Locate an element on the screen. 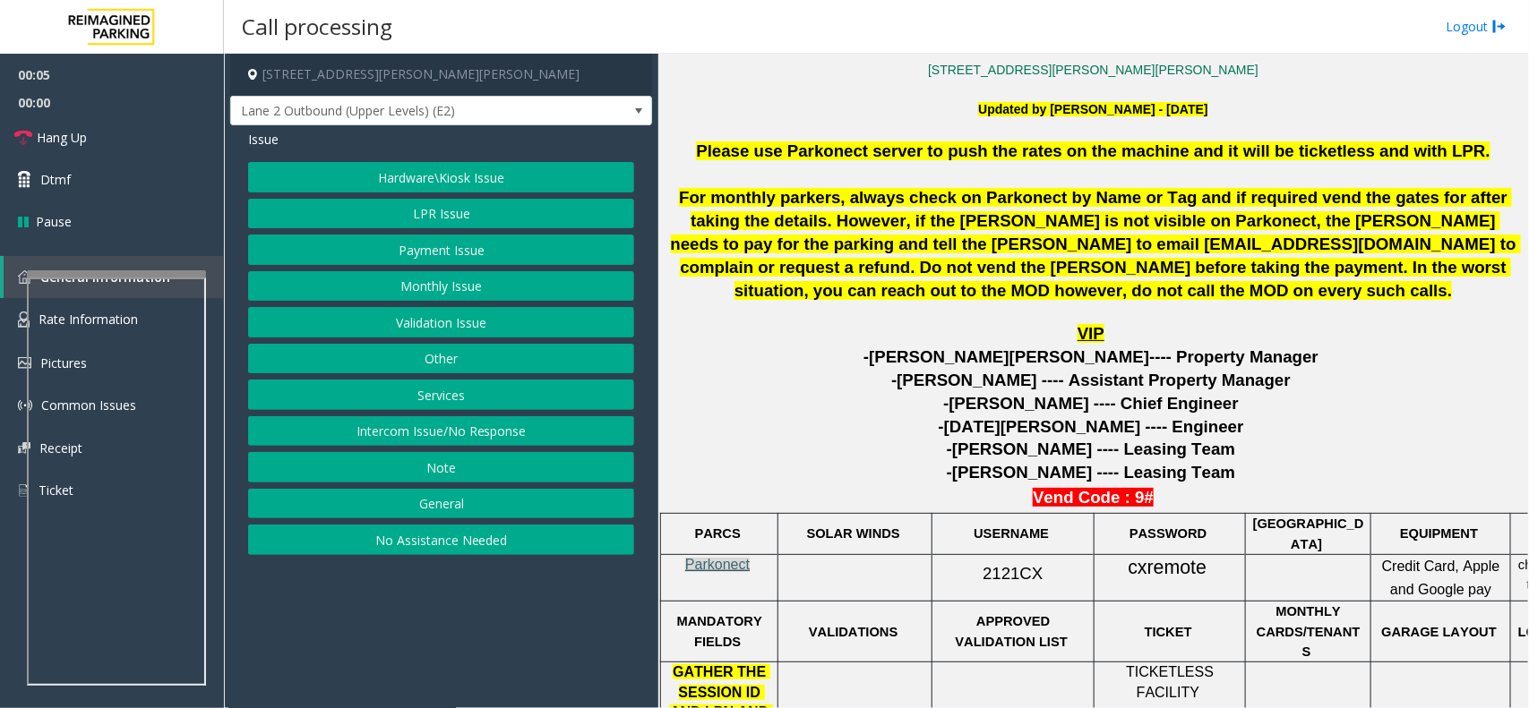  span: Dtmf is located at coordinates (56, 179).